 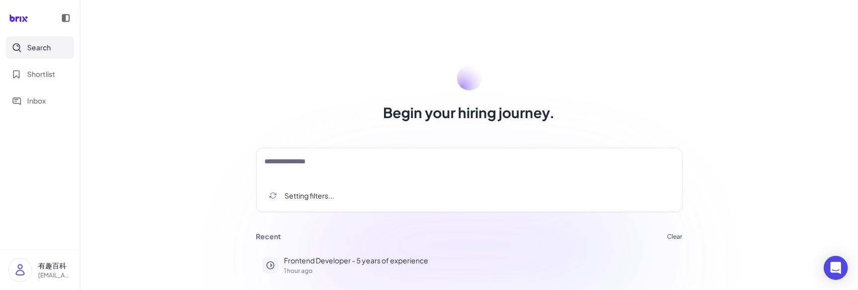 I want to click on img: user_logo.png, so click(x=20, y=270).